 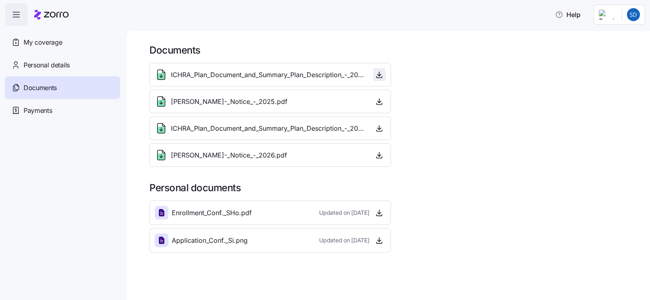 What do you see at coordinates (210, 240) in the screenshot?
I see `span: Application_Conf._Si.png` at bounding box center [210, 240].